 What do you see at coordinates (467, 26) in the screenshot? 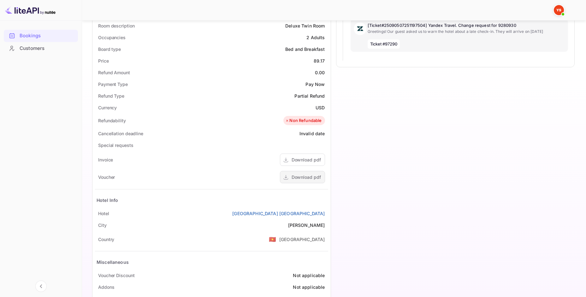
I see `p: [Ticket#25090507251197504] Yandex Travel. Change request for 9280930` at bounding box center [467, 26].